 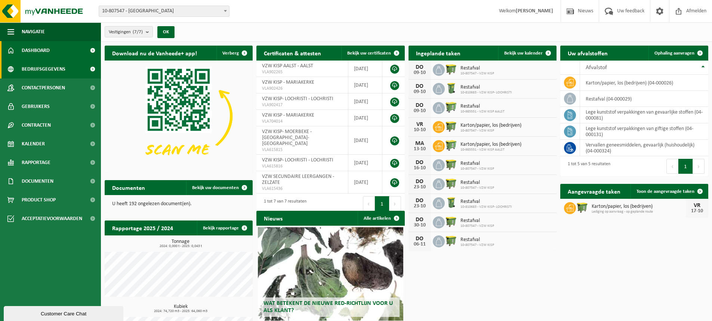 What do you see at coordinates (36, 163) in the screenshot?
I see `span: Rapportage` at bounding box center [36, 163].